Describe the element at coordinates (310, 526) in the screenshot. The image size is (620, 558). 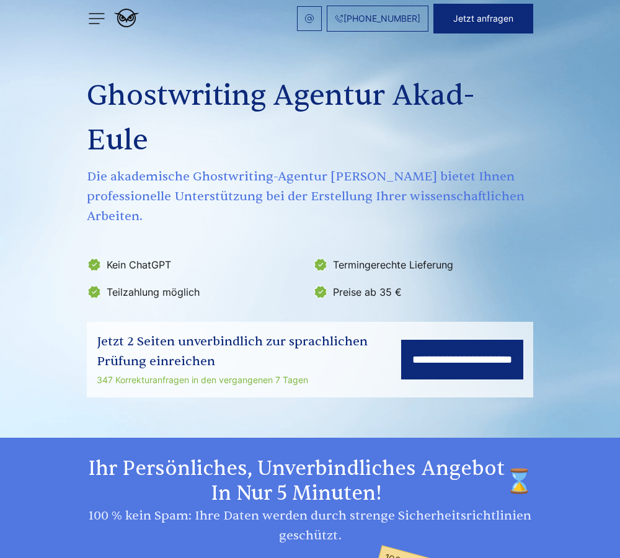
I see `div: 100 % kein Spam: Ihre Daten werden durch strenge Sicherheitsrichtlinien geschützt.` at that location.